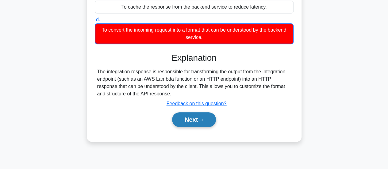  I want to click on a: Feedback on this question?, so click(196, 103).